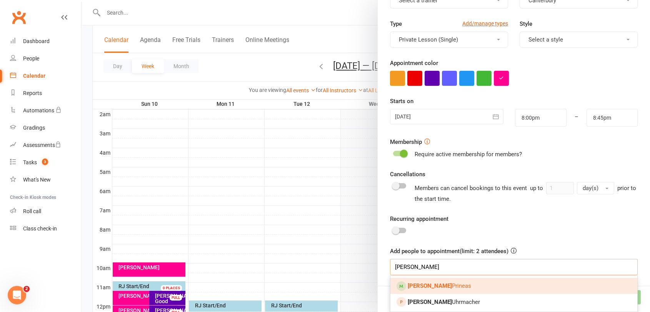  I want to click on button: Private Lesson (Single), so click(449, 40).